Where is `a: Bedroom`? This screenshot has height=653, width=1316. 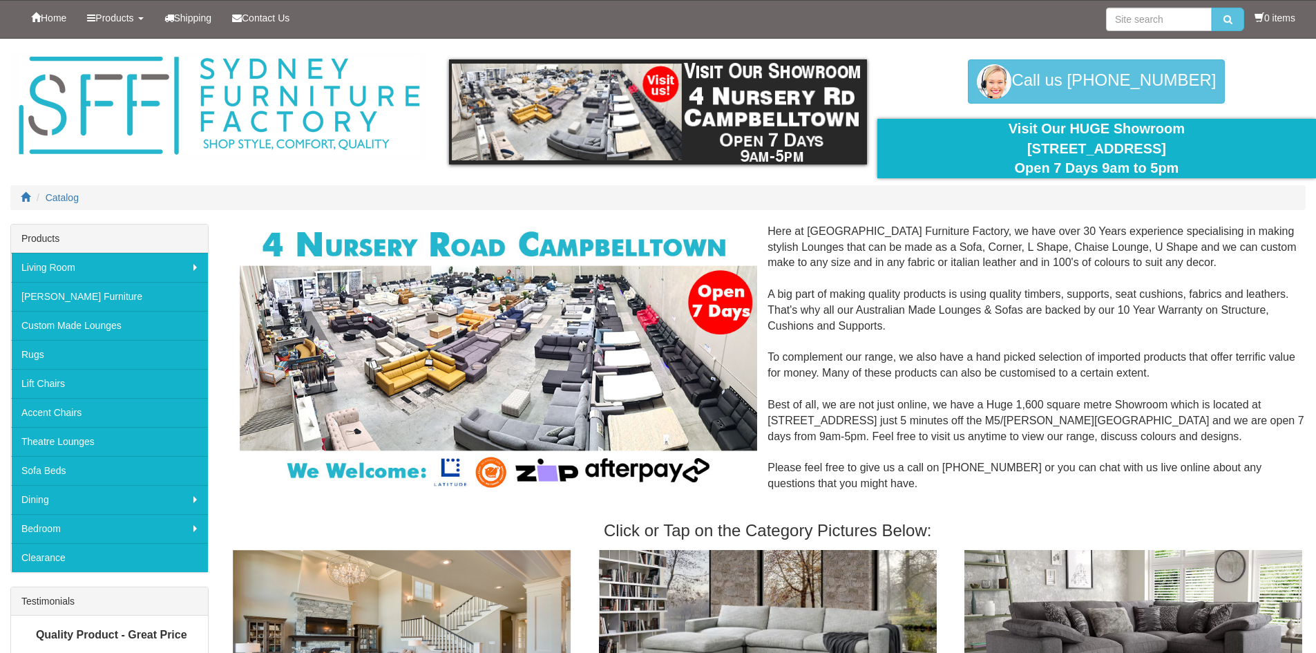
a: Bedroom is located at coordinates (109, 528).